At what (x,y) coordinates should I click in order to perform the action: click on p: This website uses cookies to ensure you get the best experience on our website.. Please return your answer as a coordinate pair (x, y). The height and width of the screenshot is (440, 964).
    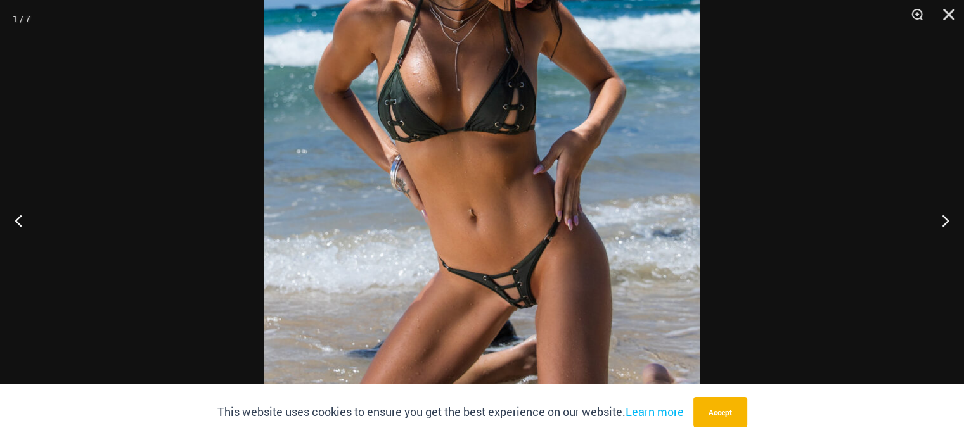
    Looking at the image, I should click on (450, 412).